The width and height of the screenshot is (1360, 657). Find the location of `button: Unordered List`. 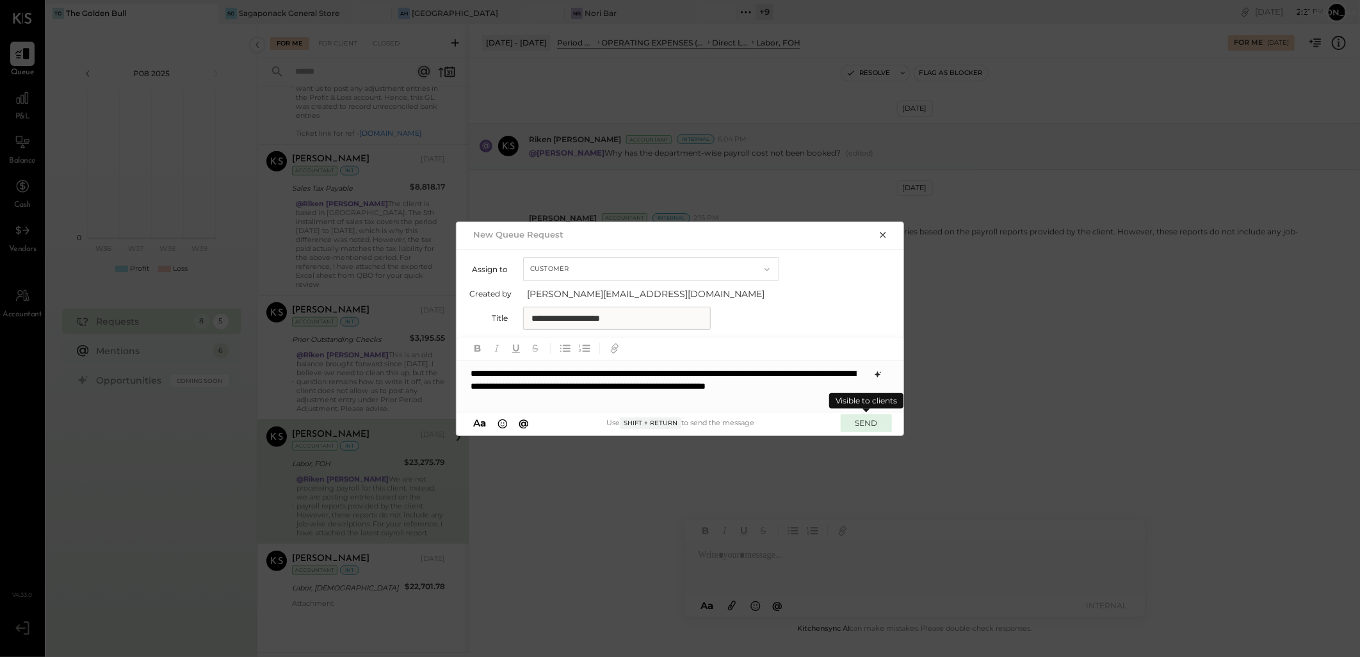

button: Unordered List is located at coordinates (565, 348).